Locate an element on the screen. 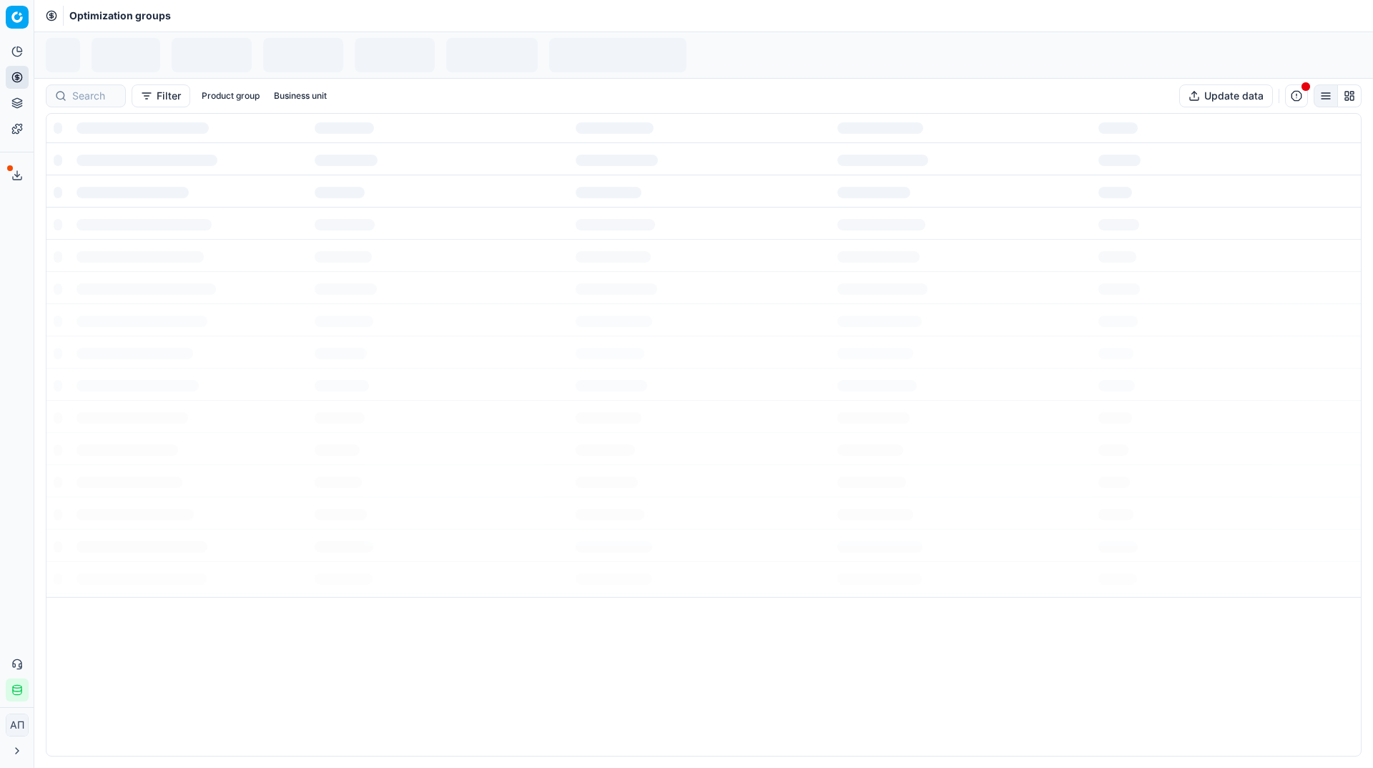 The width and height of the screenshot is (1373, 768). span: Optimization groups is located at coordinates (120, 16).